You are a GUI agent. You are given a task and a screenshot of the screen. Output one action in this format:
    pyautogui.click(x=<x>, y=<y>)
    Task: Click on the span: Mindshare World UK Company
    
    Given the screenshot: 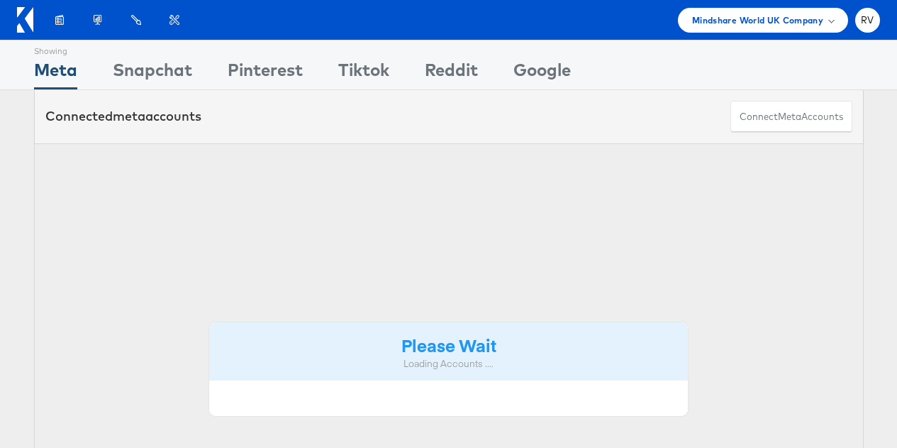 What is the action you would take?
    pyautogui.click(x=758, y=20)
    